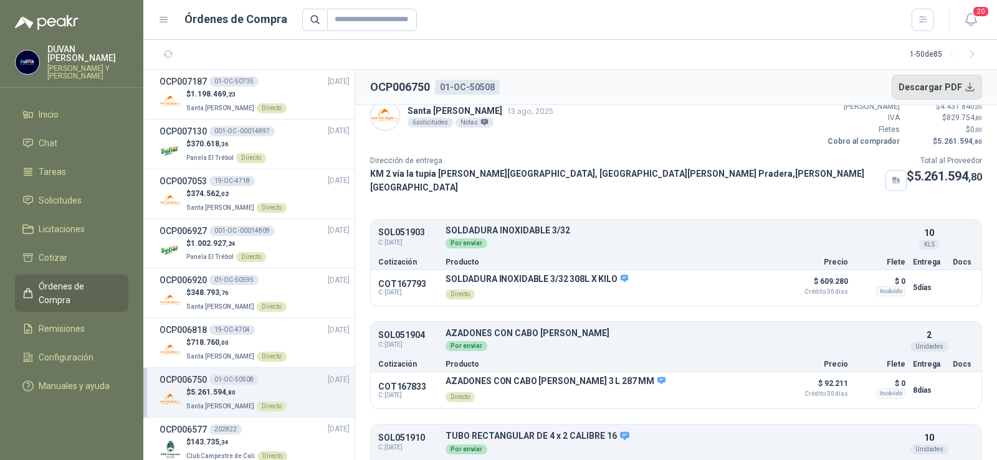  What do you see at coordinates (964, 118) in the screenshot?
I see `span: 829.754` at bounding box center [964, 118].